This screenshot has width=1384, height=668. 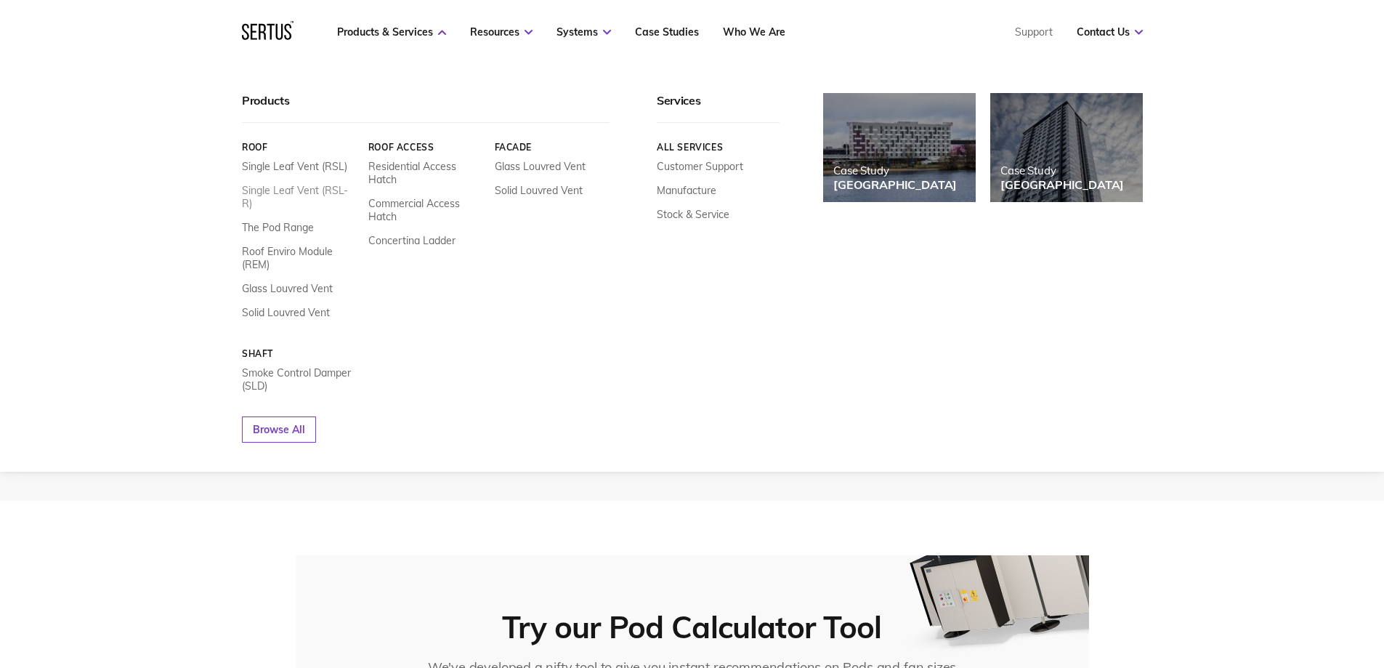 I want to click on a: Residential Access Hatch, so click(x=425, y=173).